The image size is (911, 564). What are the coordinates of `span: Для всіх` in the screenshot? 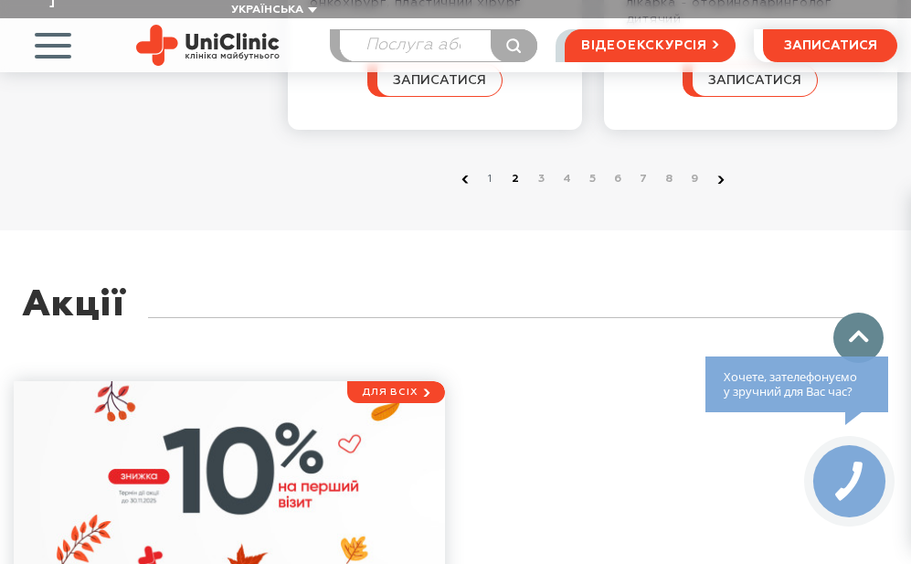 It's located at (389, 391).